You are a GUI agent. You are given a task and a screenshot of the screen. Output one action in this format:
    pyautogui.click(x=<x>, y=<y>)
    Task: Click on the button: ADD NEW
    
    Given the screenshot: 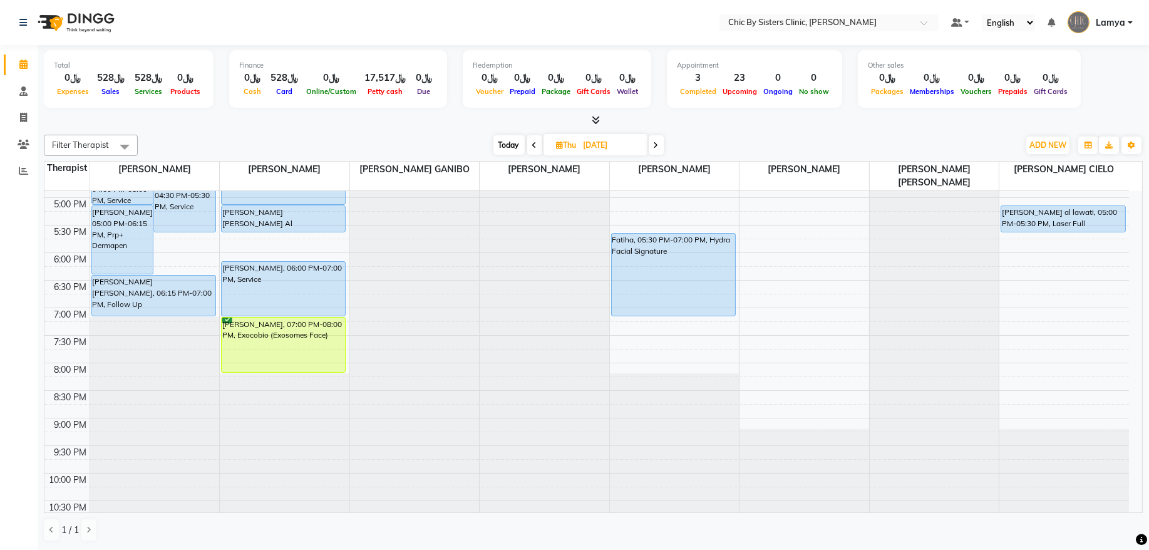 What is the action you would take?
    pyautogui.click(x=1048, y=145)
    